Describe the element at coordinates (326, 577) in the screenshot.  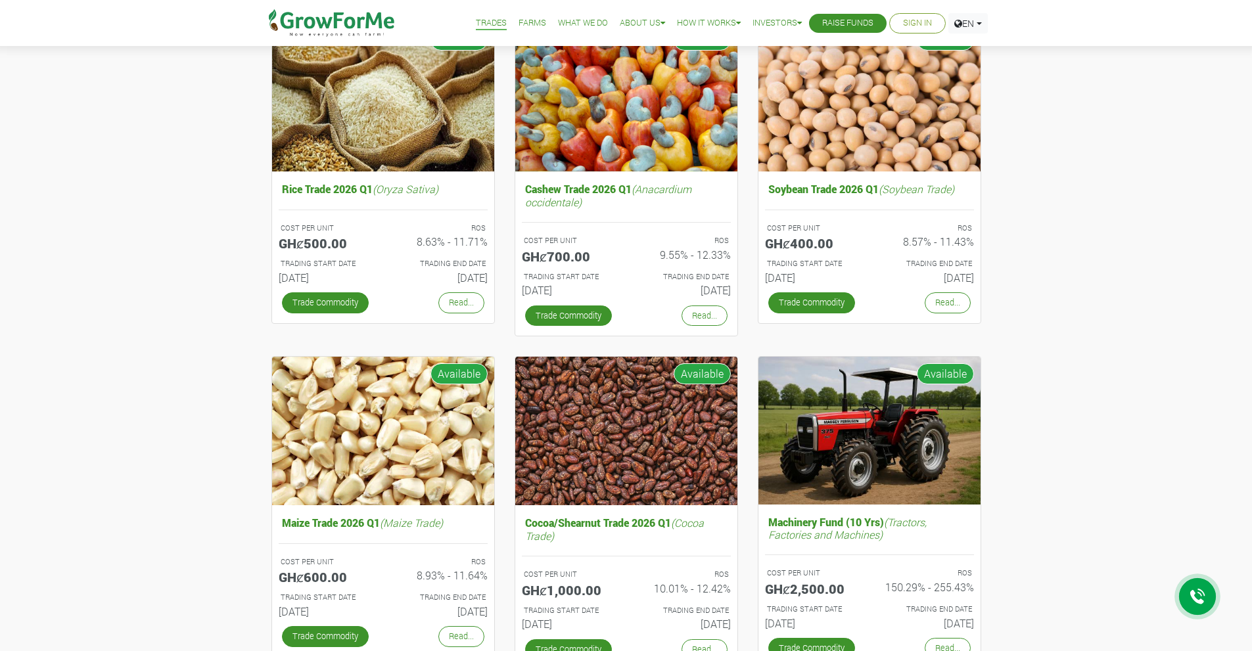
I see `h5: GHȼ600.00` at that location.